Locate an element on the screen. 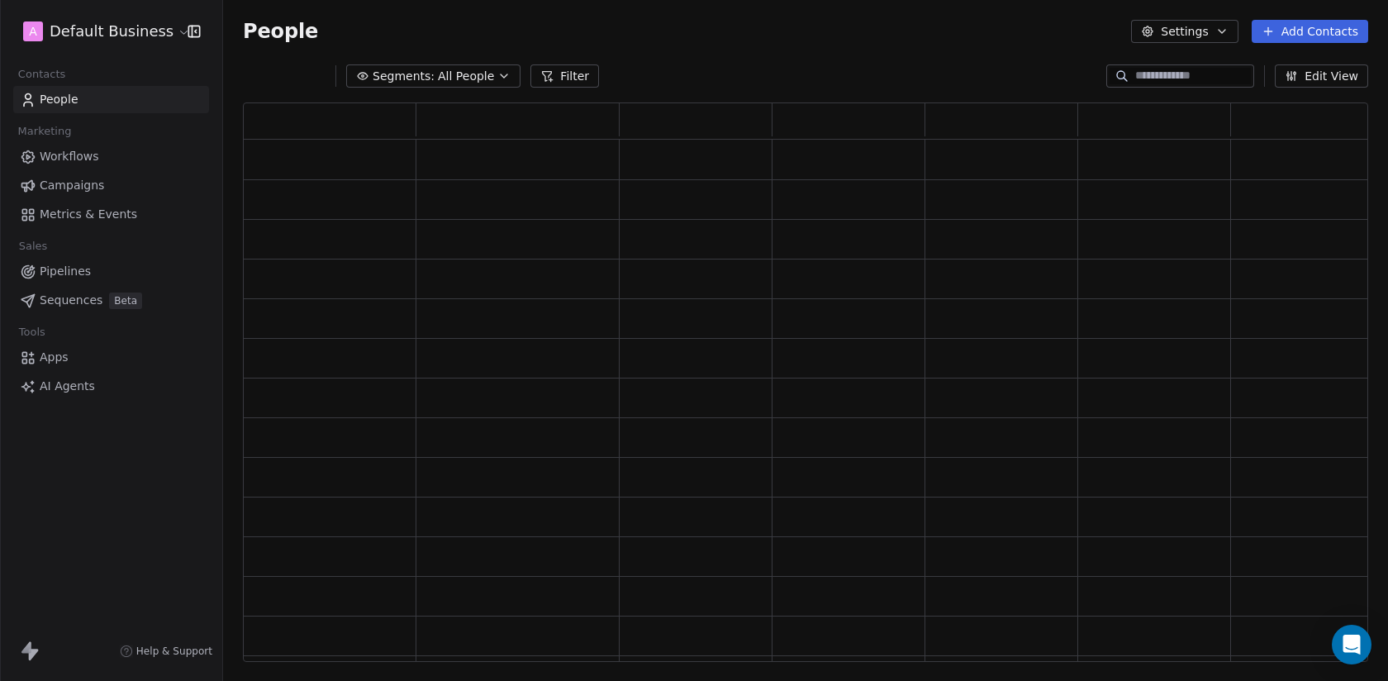 Image resolution: width=1388 pixels, height=681 pixels. a: AI Agents is located at coordinates (111, 386).